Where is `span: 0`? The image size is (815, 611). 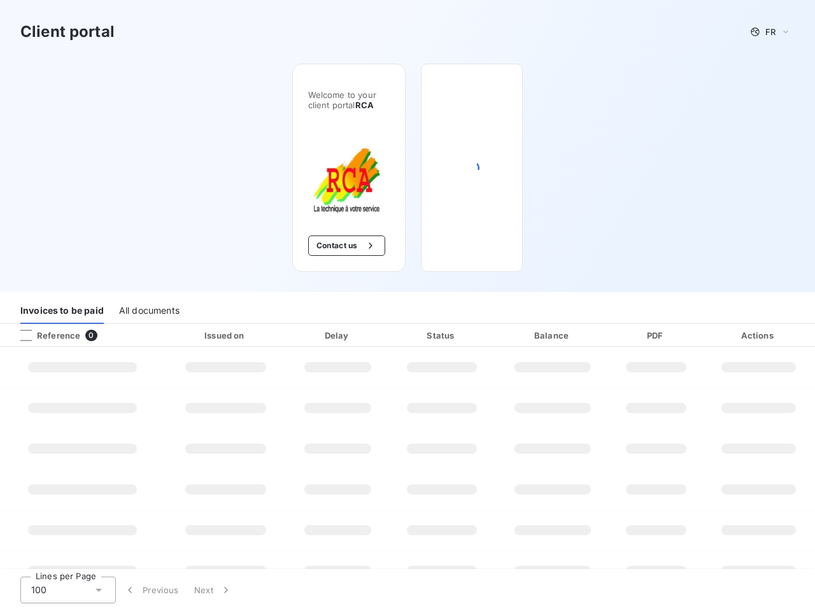 span: 0 is located at coordinates (91, 336).